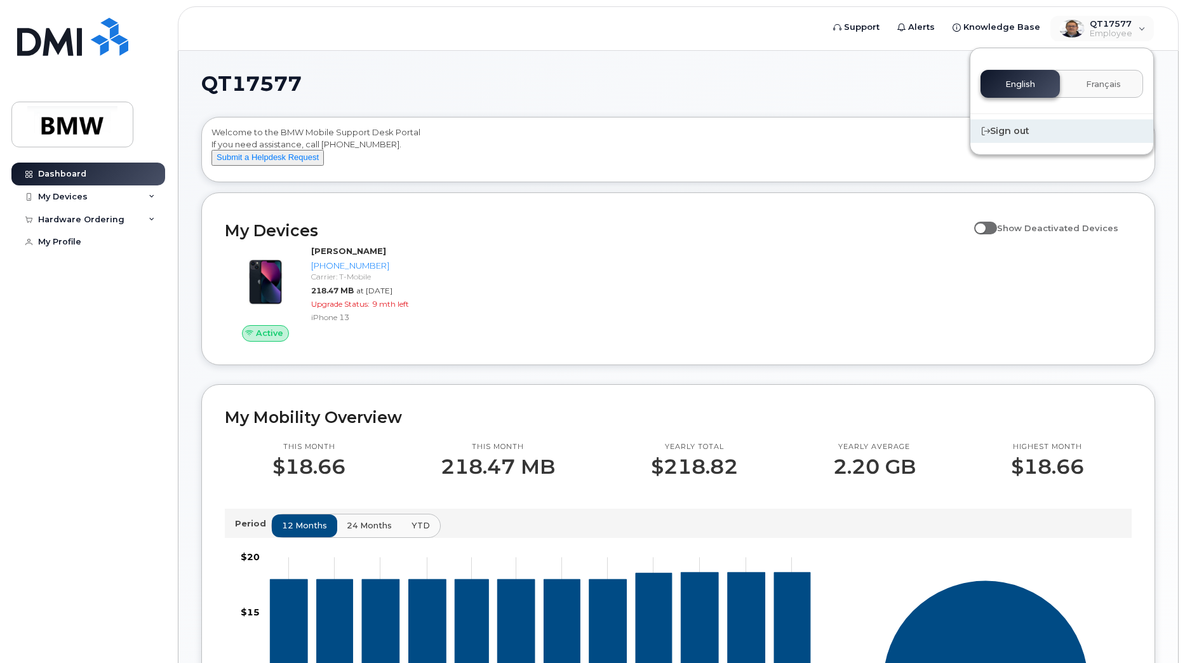 The height and width of the screenshot is (663, 1185). I want to click on div: iPhone 13, so click(373, 317).